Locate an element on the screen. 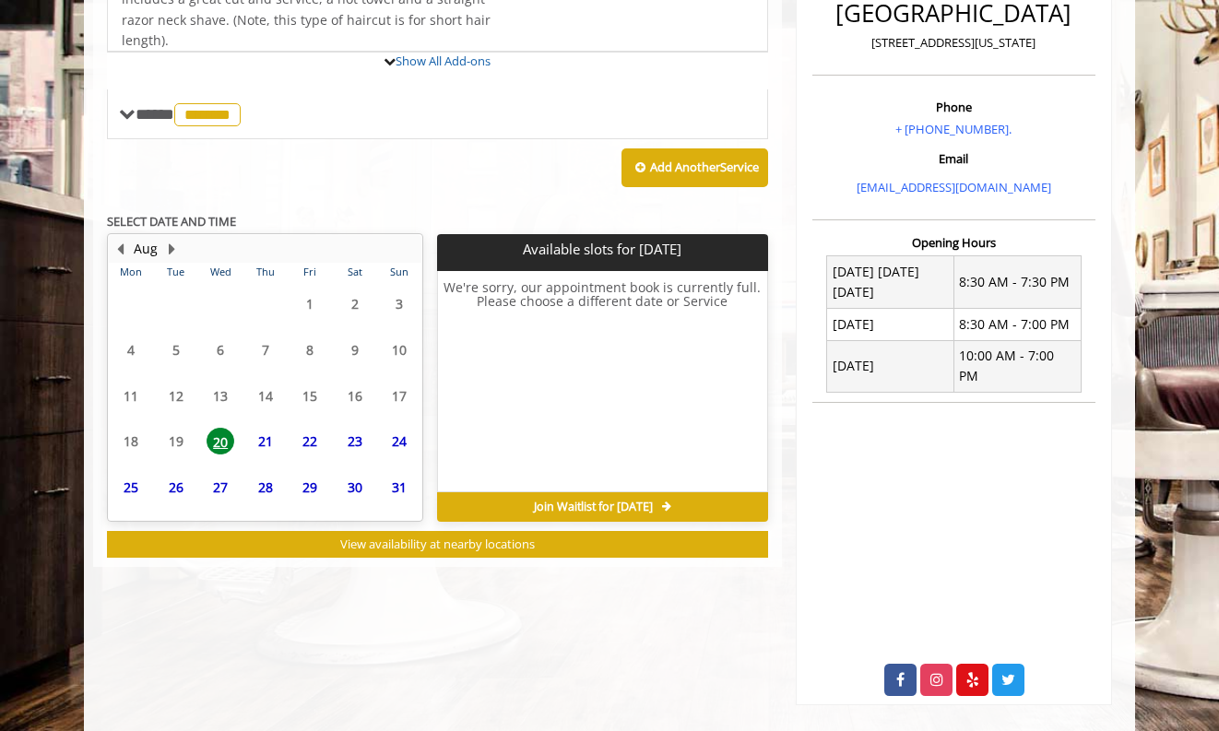  td: 8:30 AM - 7:00 PM is located at coordinates (1017, 325).